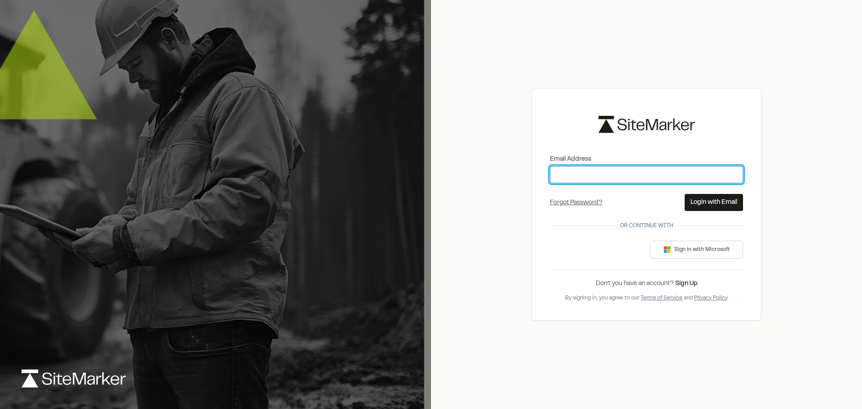 The image size is (862, 409). Describe the element at coordinates (646, 226) in the screenshot. I see `span: Or continue with` at that location.